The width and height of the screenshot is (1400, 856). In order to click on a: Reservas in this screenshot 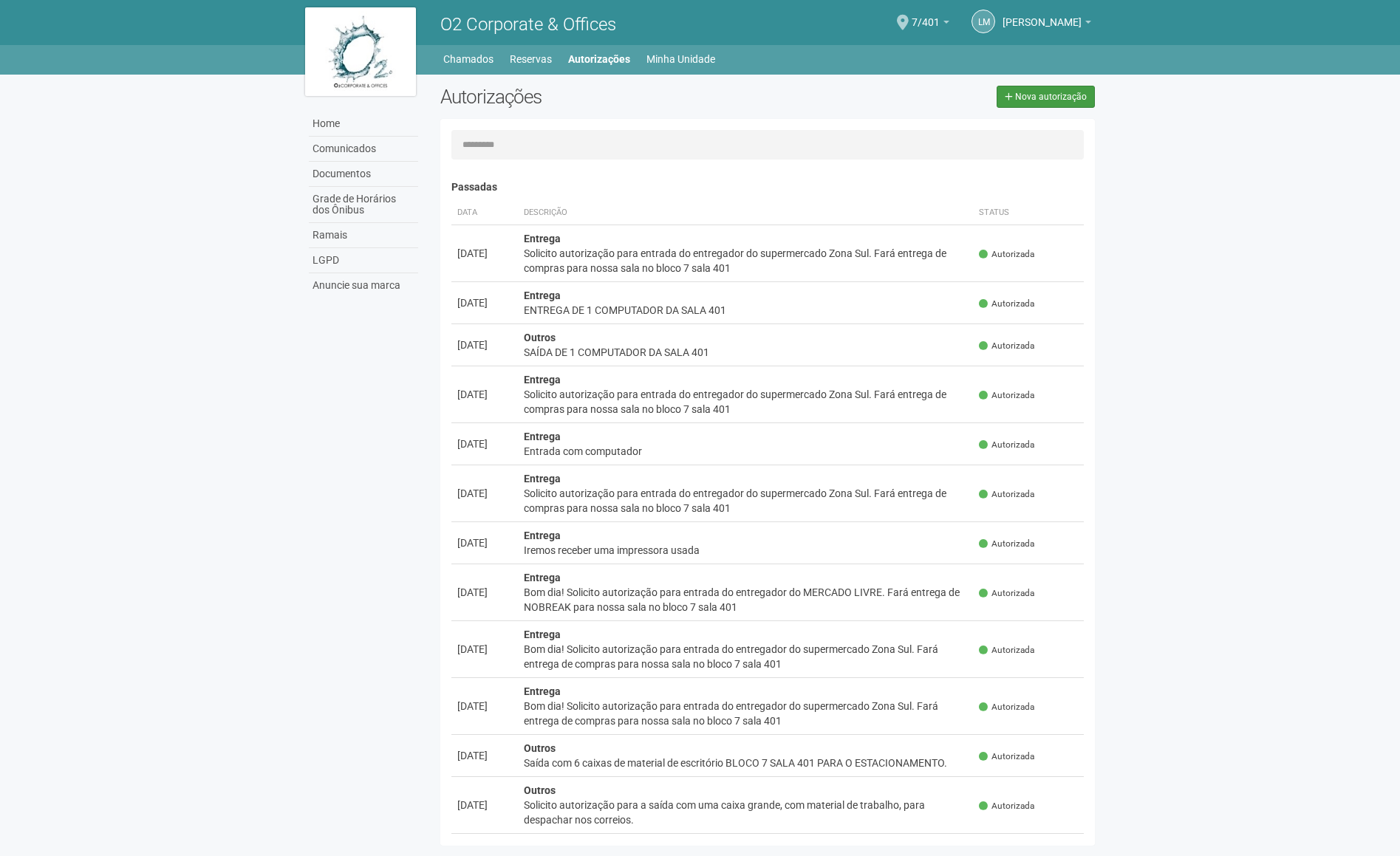, I will do `click(530, 59)`.